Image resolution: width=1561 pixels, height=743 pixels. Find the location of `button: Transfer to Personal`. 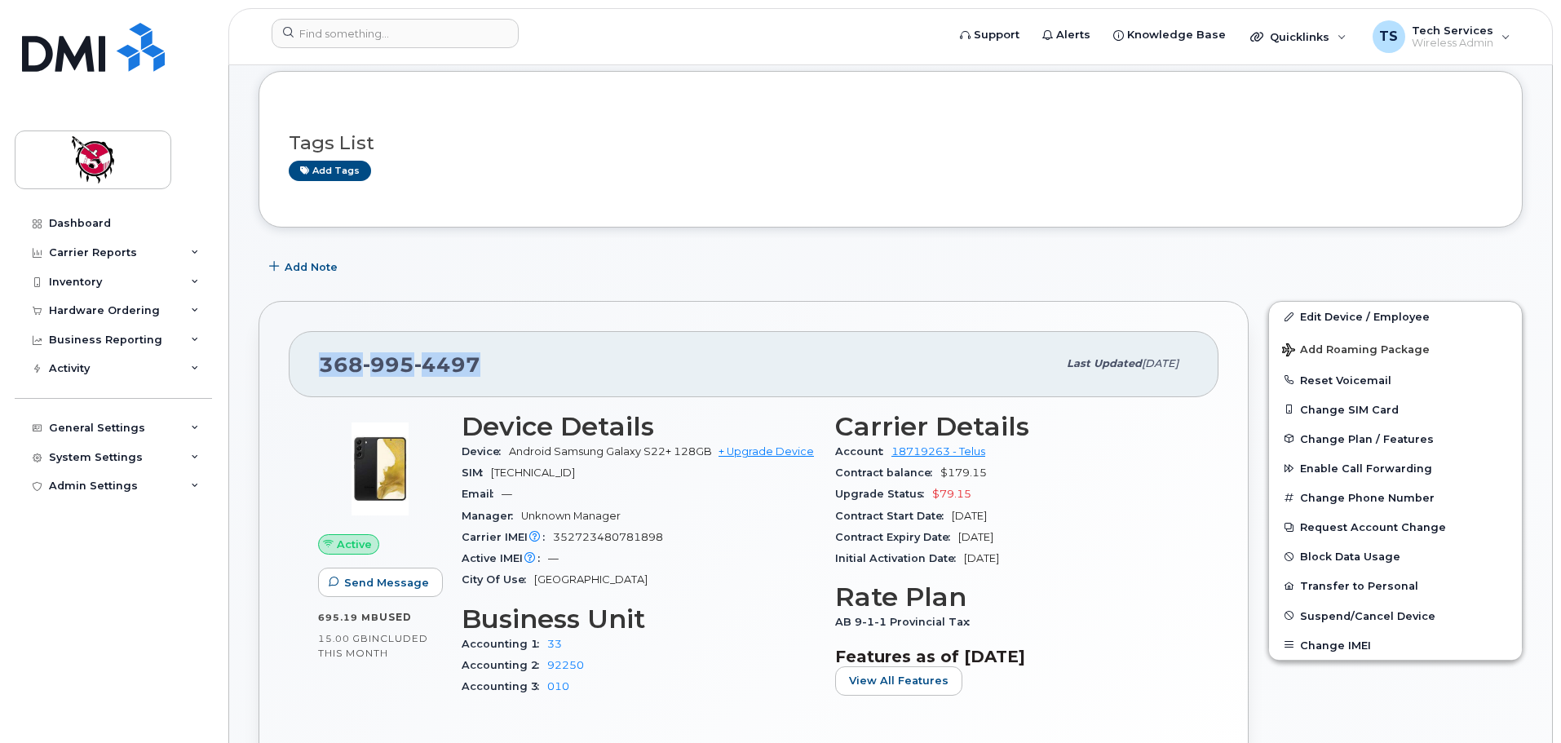

button: Transfer to Personal is located at coordinates (1396, 586).